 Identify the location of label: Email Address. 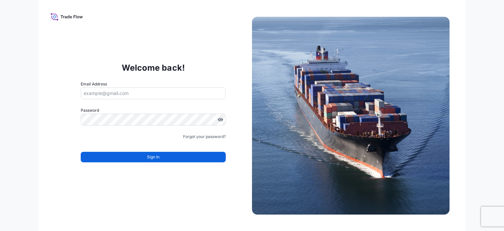
(94, 84).